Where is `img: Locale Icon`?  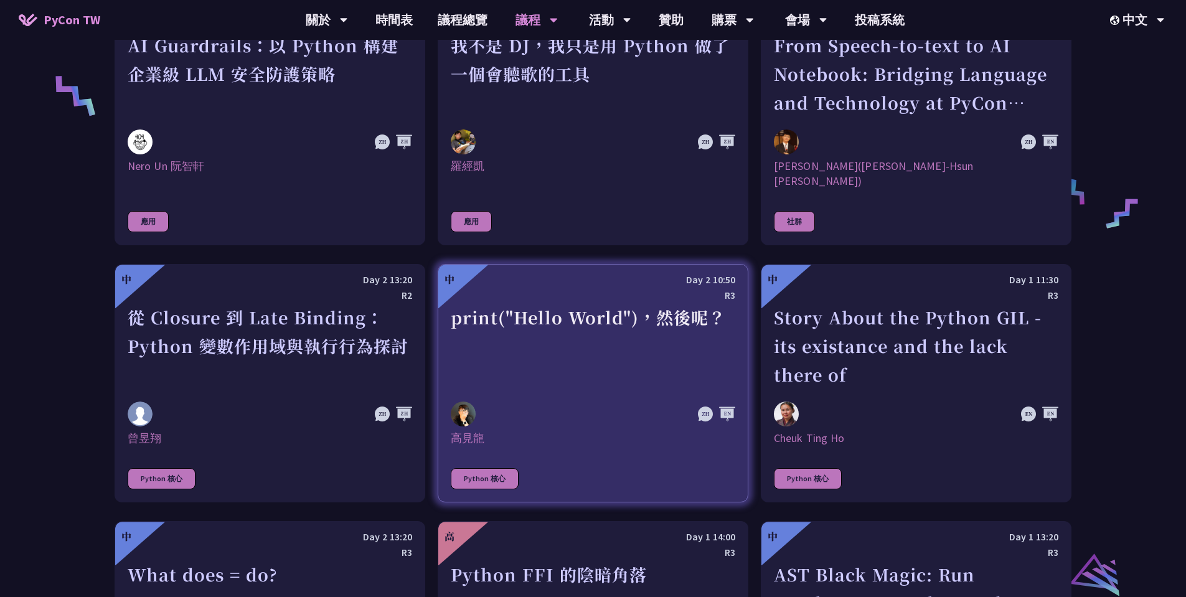 img: Locale Icon is located at coordinates (1117, 20).